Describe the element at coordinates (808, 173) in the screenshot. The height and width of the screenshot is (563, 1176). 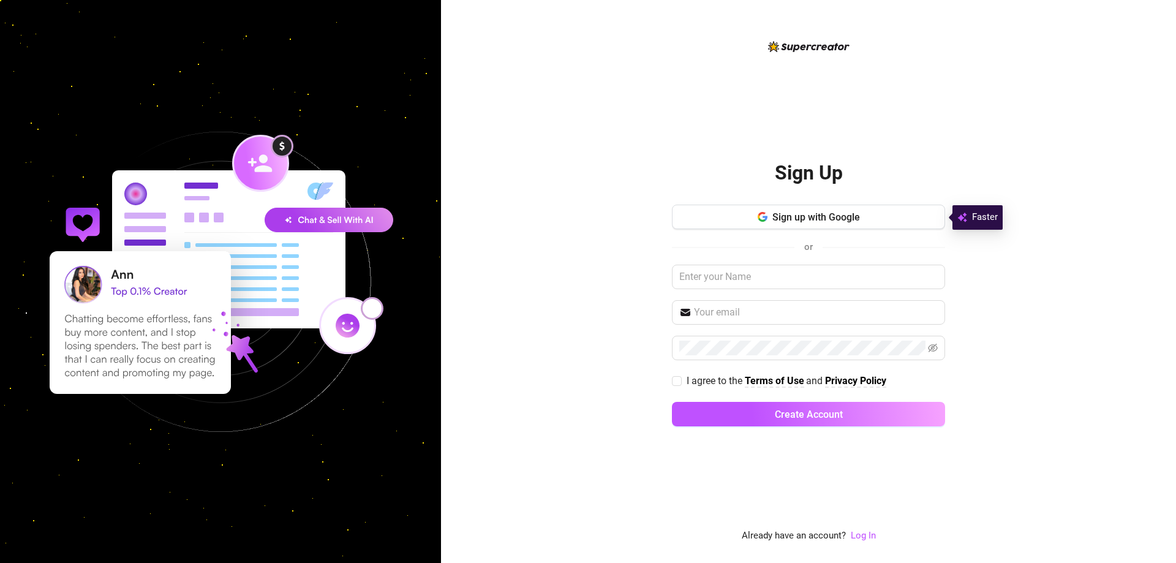
I see `h2: Sign Up` at that location.